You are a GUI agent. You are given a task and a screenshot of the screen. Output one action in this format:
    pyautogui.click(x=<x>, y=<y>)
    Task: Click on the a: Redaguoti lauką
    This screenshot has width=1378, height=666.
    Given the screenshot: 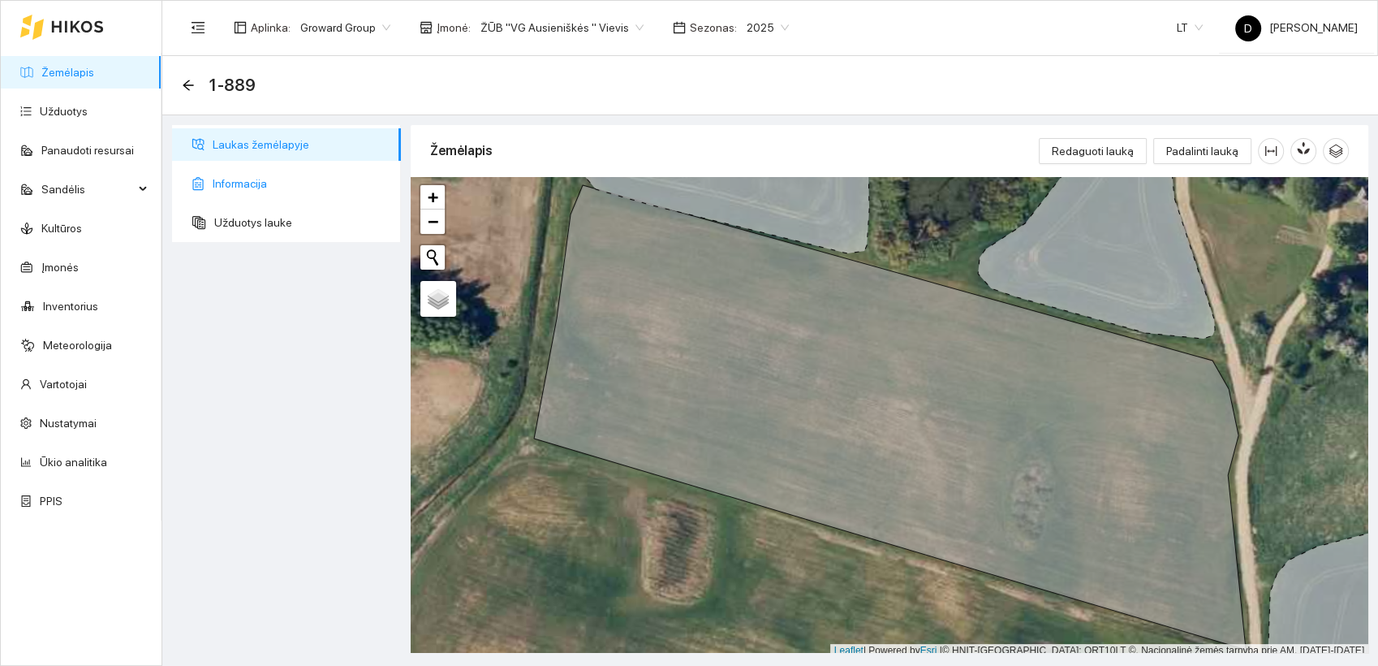 What is the action you would take?
    pyautogui.click(x=1092, y=151)
    